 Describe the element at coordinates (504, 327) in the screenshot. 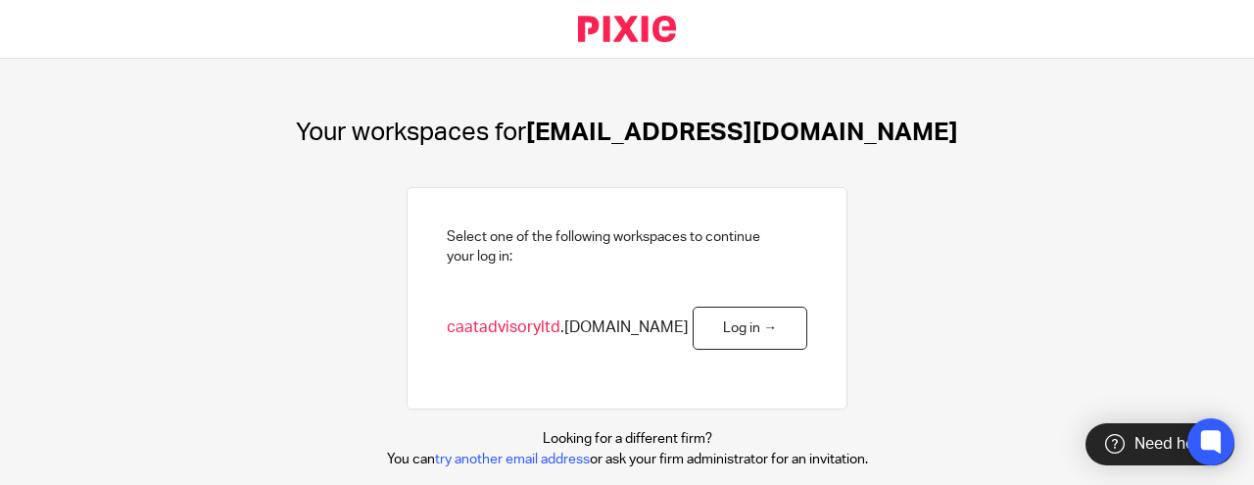

I see `span: caatadvisoryltd` at that location.